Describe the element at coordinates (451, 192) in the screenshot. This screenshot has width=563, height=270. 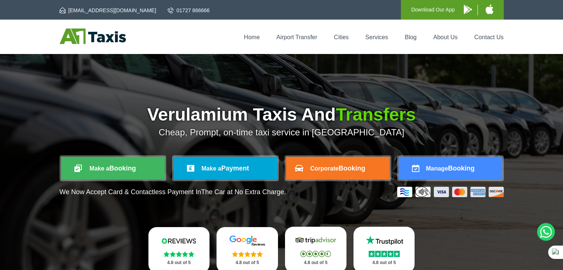
I see `img: Credit And Debit Cards` at that location.